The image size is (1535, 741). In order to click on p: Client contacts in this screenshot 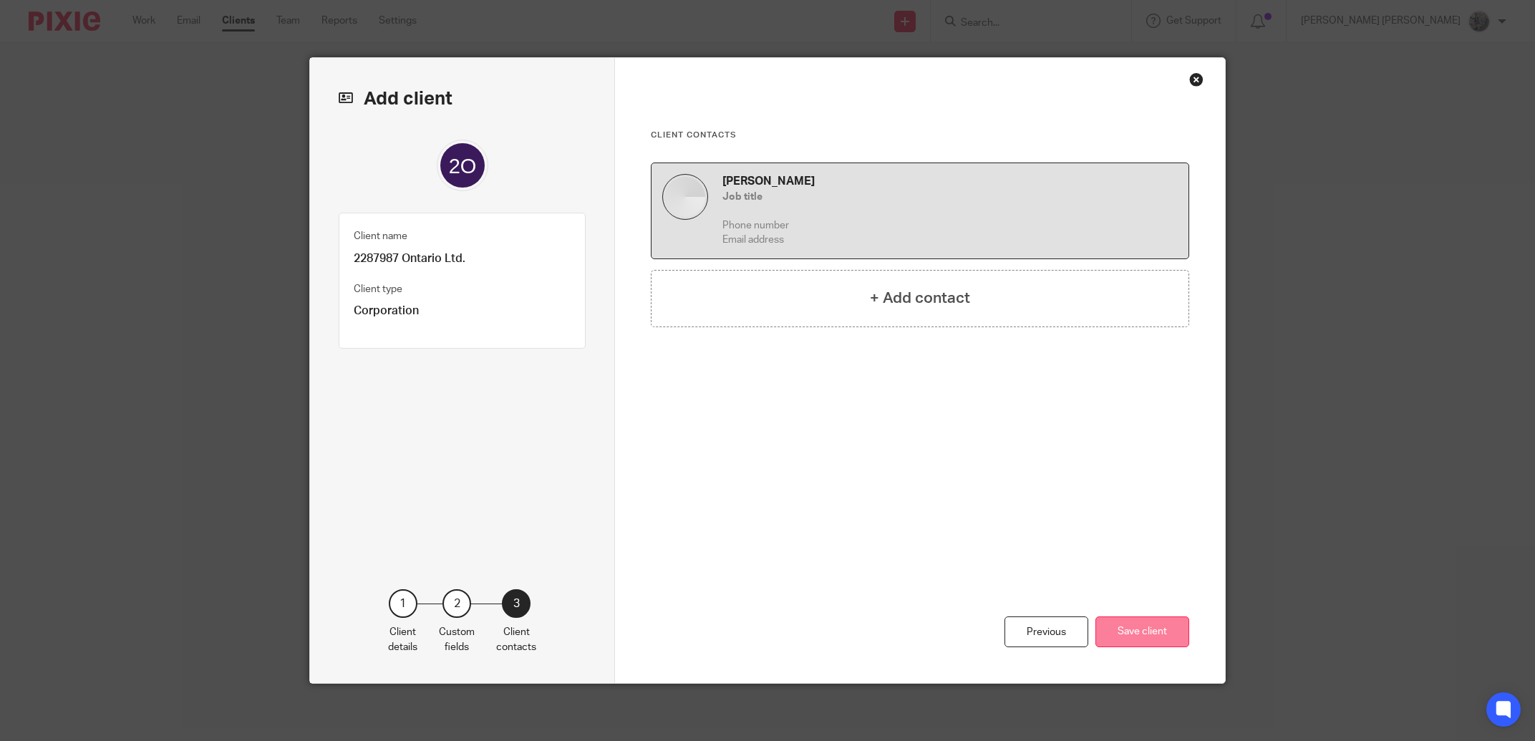, I will do `click(516, 639)`.